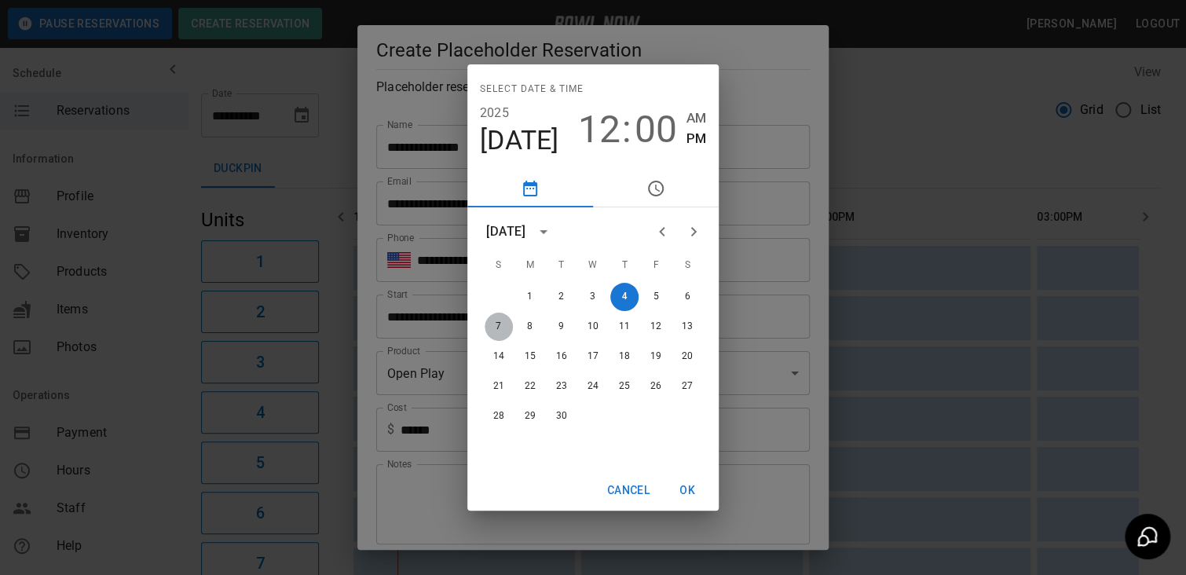  What do you see at coordinates (656, 130) in the screenshot?
I see `span: 00` at bounding box center [656, 130].